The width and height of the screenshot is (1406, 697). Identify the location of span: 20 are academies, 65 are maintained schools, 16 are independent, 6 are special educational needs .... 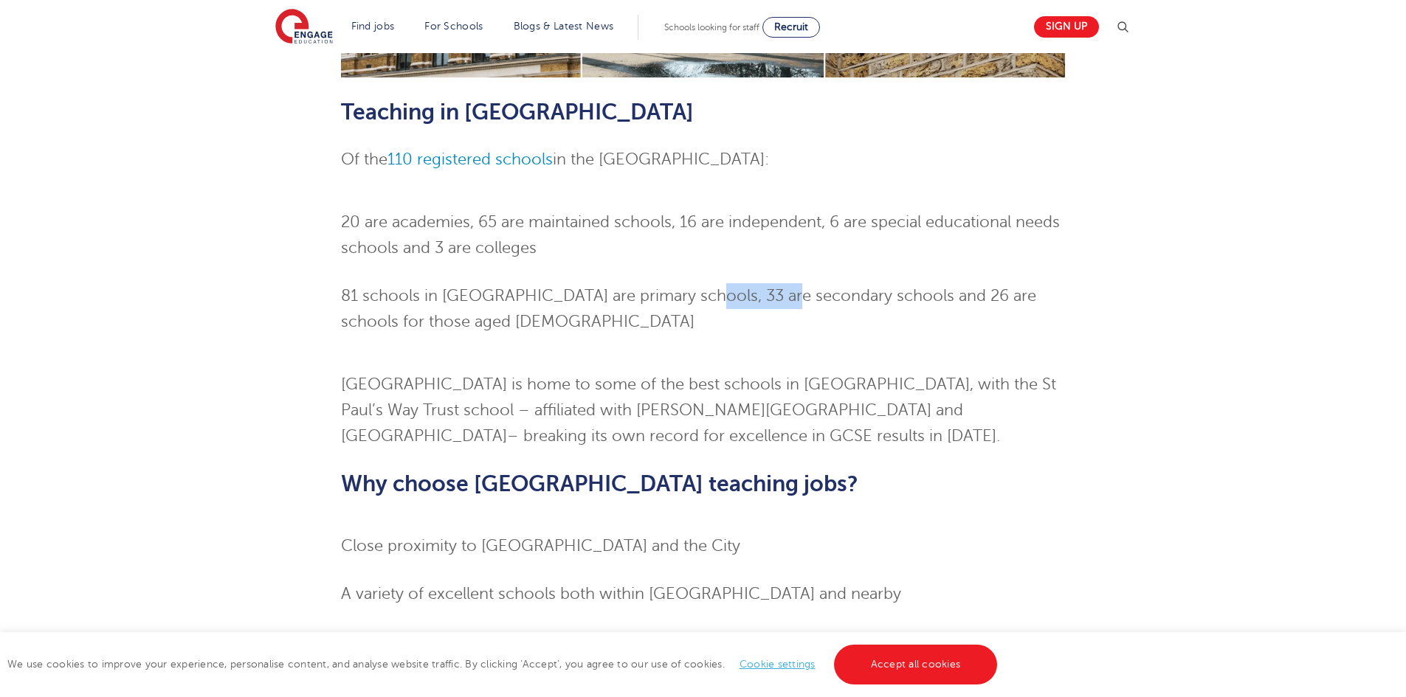
(700, 235).